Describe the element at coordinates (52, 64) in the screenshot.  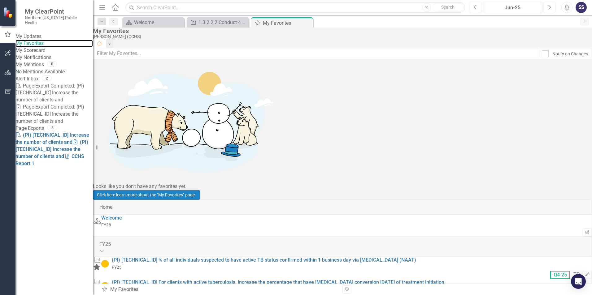
I see `div: 0` at that location.